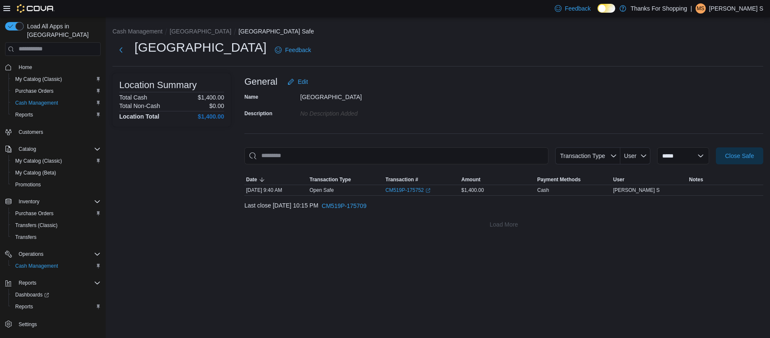 The image size is (770, 338). Describe the element at coordinates (471, 179) in the screenshot. I see `span: Amount` at that location.